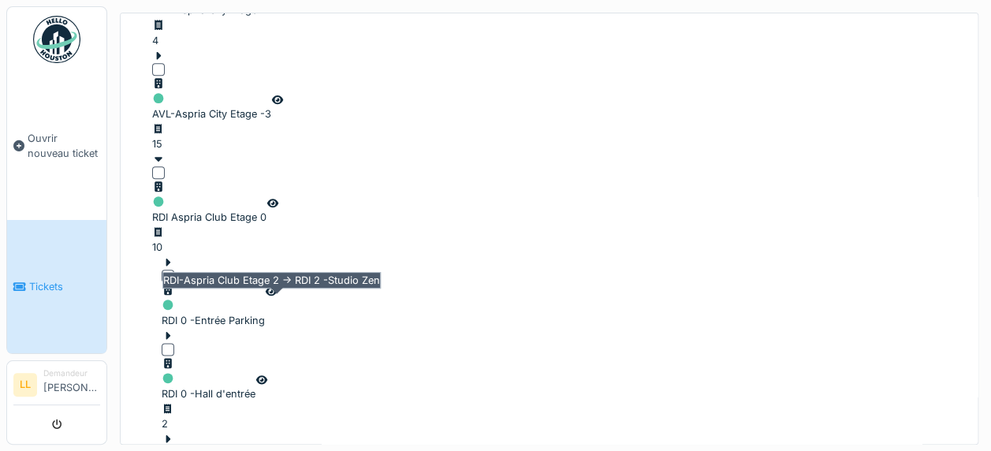 The width and height of the screenshot is (991, 451). Describe the element at coordinates (57, 39) in the screenshot. I see `img: Badge_color-CXgf-gQk.svg` at that location.